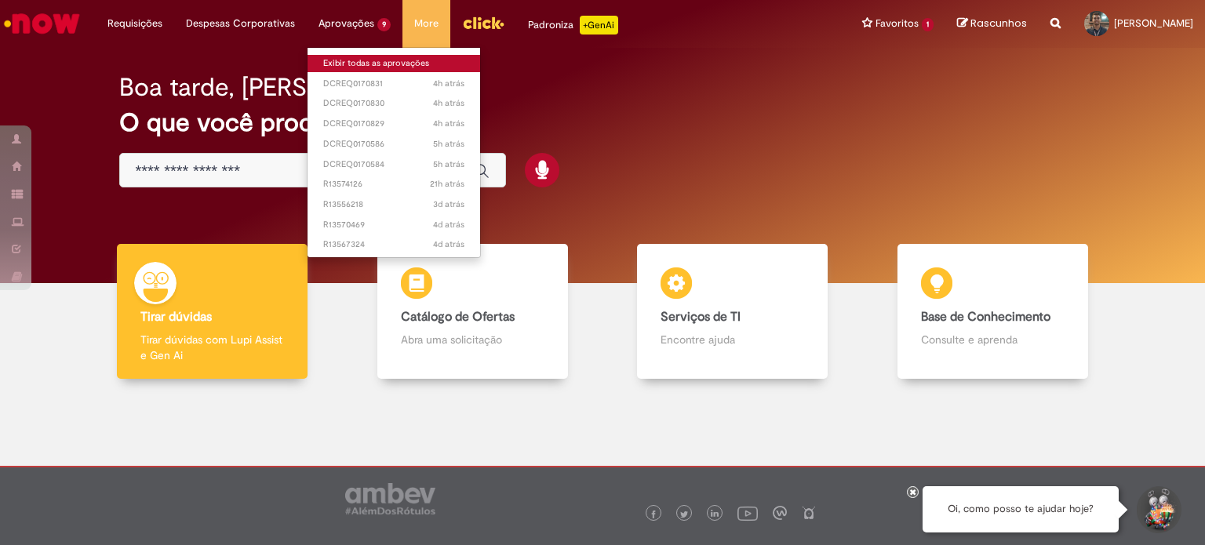 This screenshot has height=545, width=1205. What do you see at coordinates (449, 164) in the screenshot?
I see `time: 29/09/2025 08:45:57` at bounding box center [449, 164].